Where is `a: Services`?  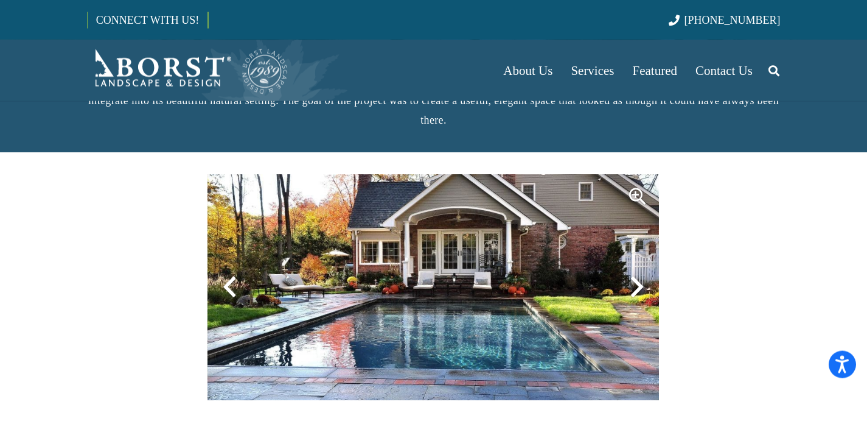
a: Services is located at coordinates (592, 71).